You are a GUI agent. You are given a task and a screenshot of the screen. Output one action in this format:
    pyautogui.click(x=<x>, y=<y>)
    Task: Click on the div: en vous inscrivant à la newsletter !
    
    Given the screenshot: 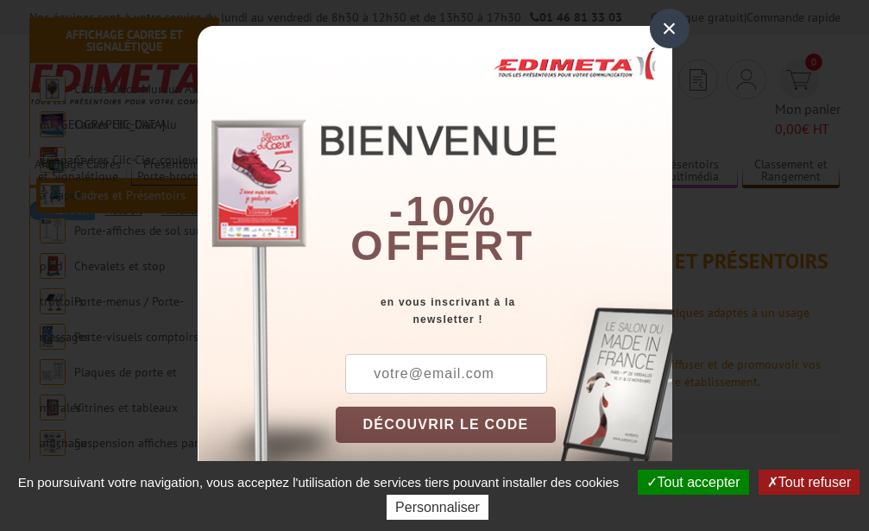 What is the action you would take?
    pyautogui.click(x=504, y=311)
    